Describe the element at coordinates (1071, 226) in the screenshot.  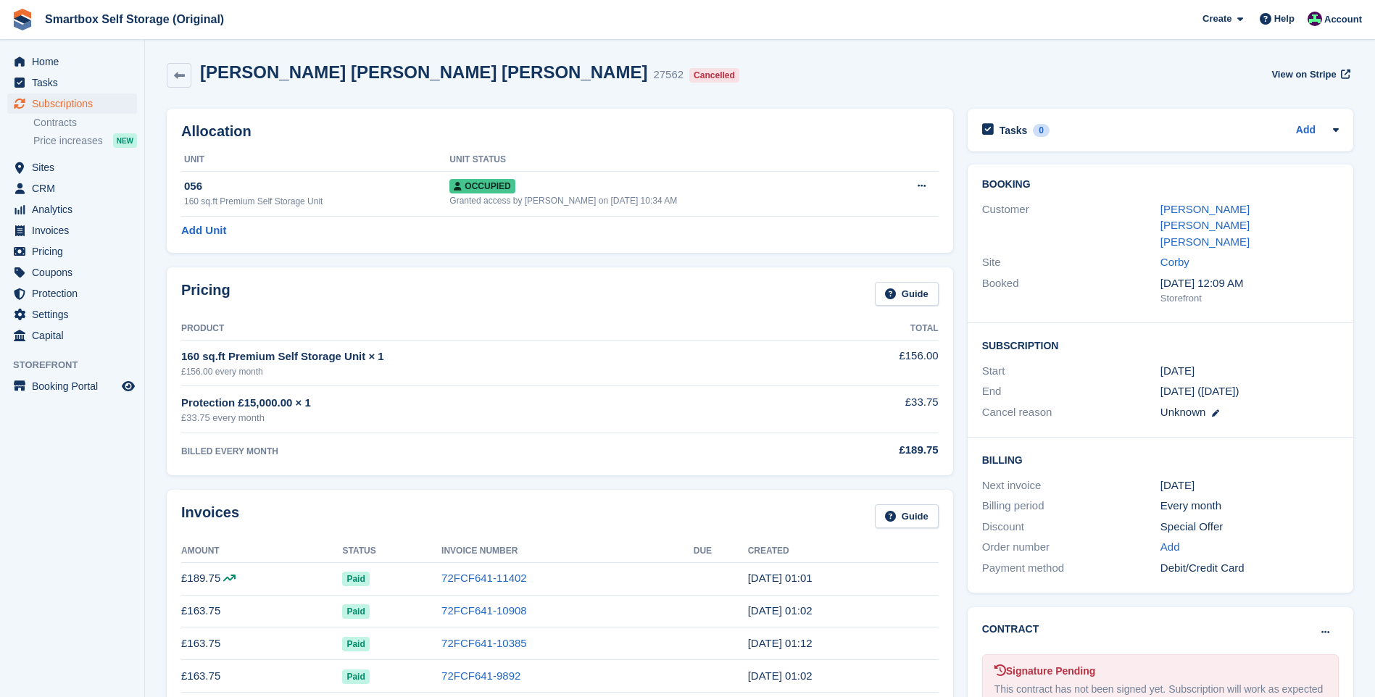
I see `div: Customer` at that location.